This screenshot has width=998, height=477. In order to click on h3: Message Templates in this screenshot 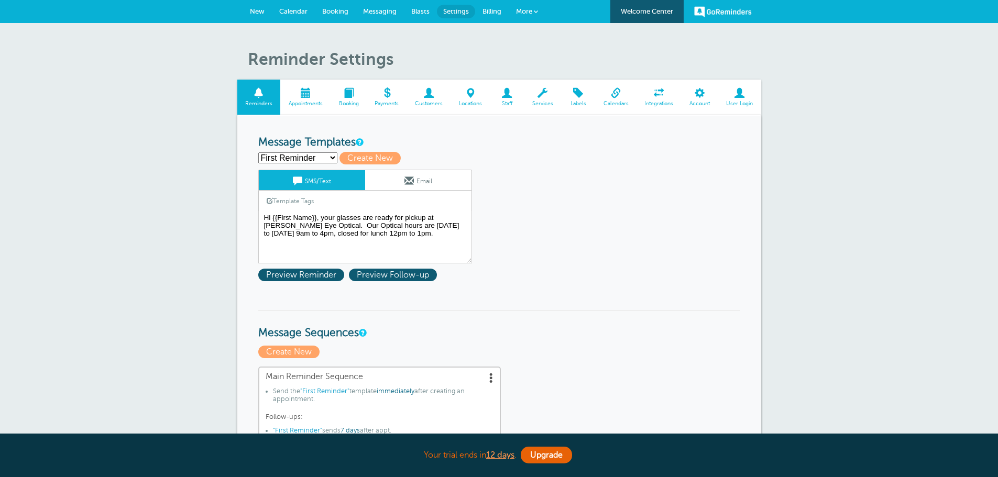, I will do `click(499, 142)`.